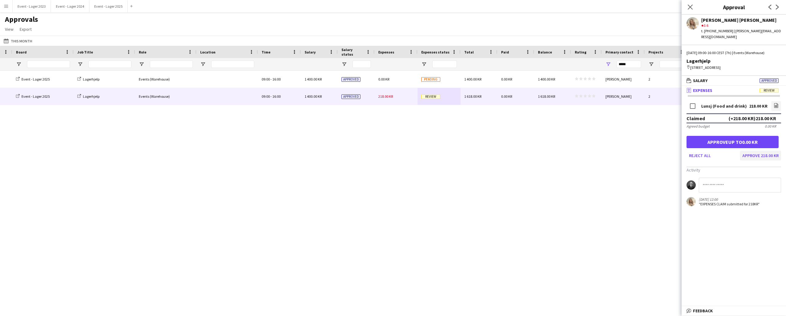 The width and height of the screenshot is (786, 316). Describe the element at coordinates (18, 41) in the screenshot. I see `button: This Month` at that location.